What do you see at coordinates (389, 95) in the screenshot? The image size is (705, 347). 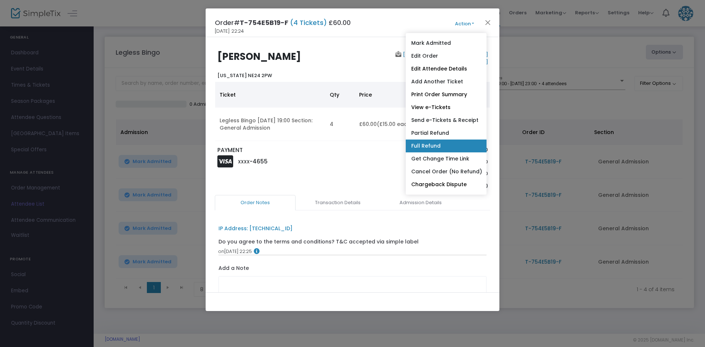 I see `th: Price` at bounding box center [389, 95].